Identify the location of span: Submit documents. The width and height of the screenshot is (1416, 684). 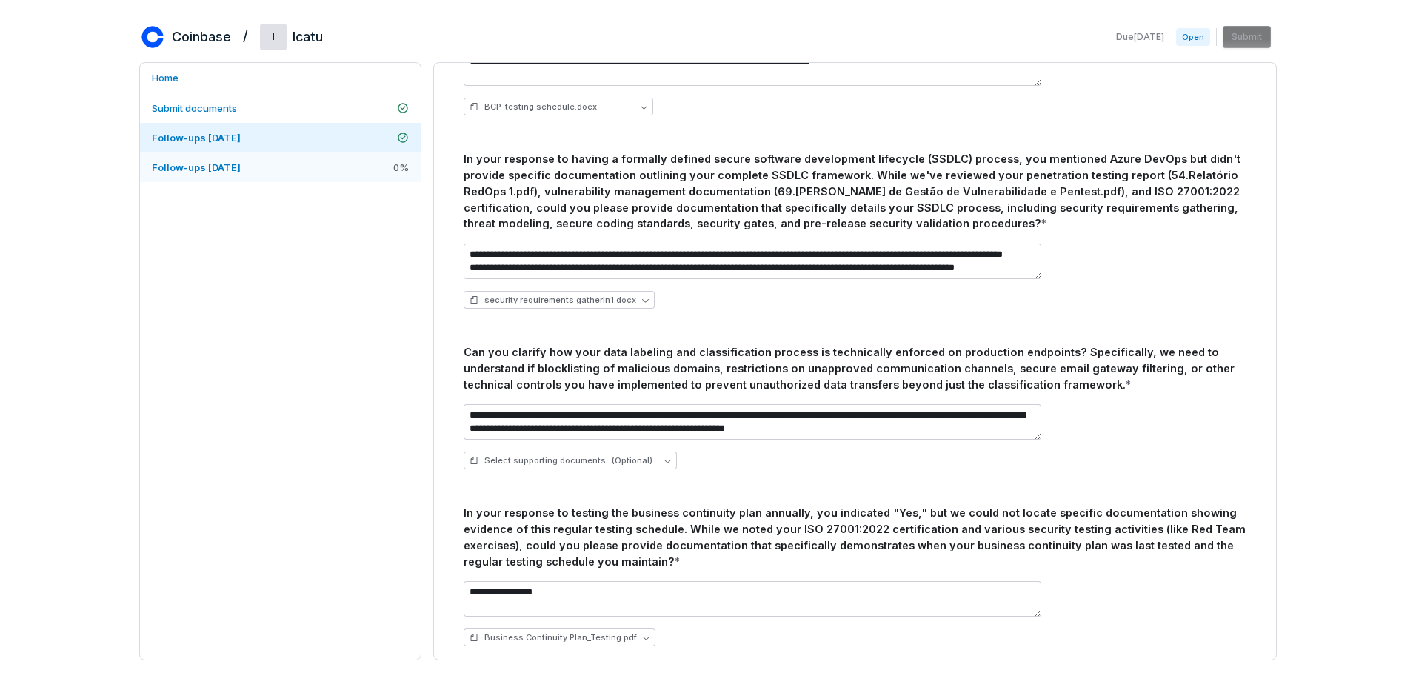
(194, 108).